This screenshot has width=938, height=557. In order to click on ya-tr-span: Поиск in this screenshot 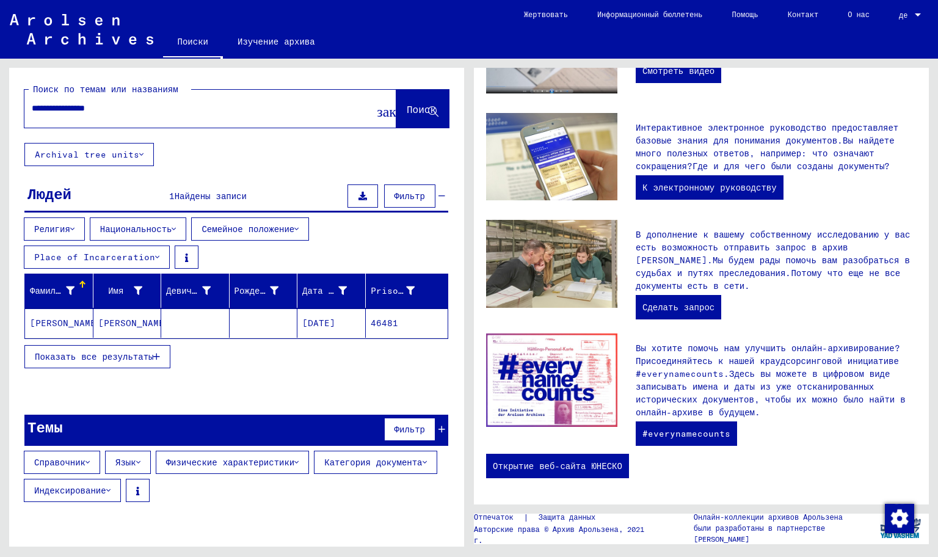, I will do `click(421, 109)`.